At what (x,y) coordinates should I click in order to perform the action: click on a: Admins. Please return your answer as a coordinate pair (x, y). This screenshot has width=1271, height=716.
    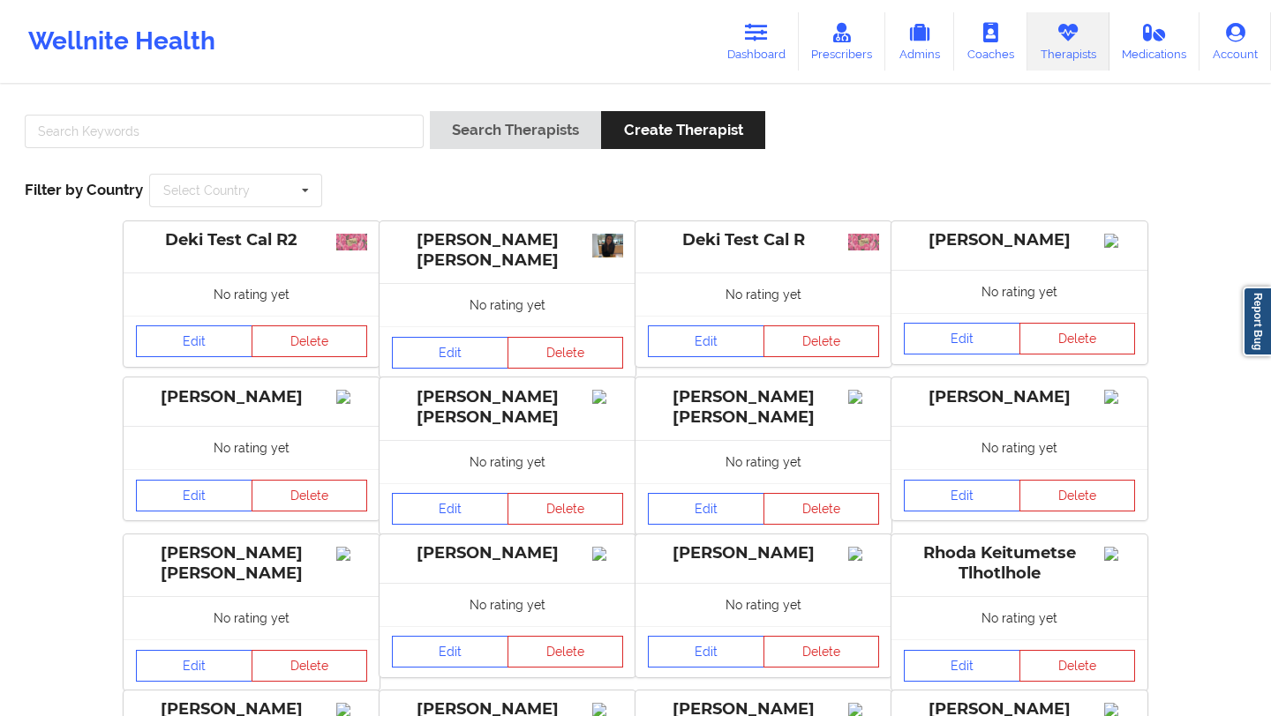
    Looking at the image, I should click on (919, 41).